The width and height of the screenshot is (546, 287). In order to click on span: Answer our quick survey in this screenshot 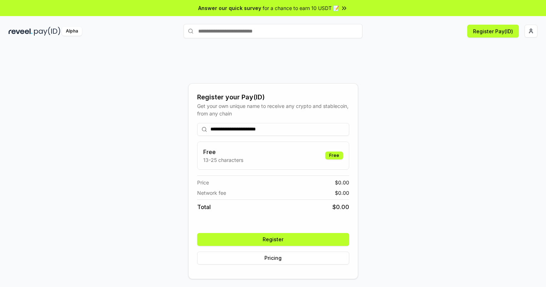, I will do `click(230, 8)`.